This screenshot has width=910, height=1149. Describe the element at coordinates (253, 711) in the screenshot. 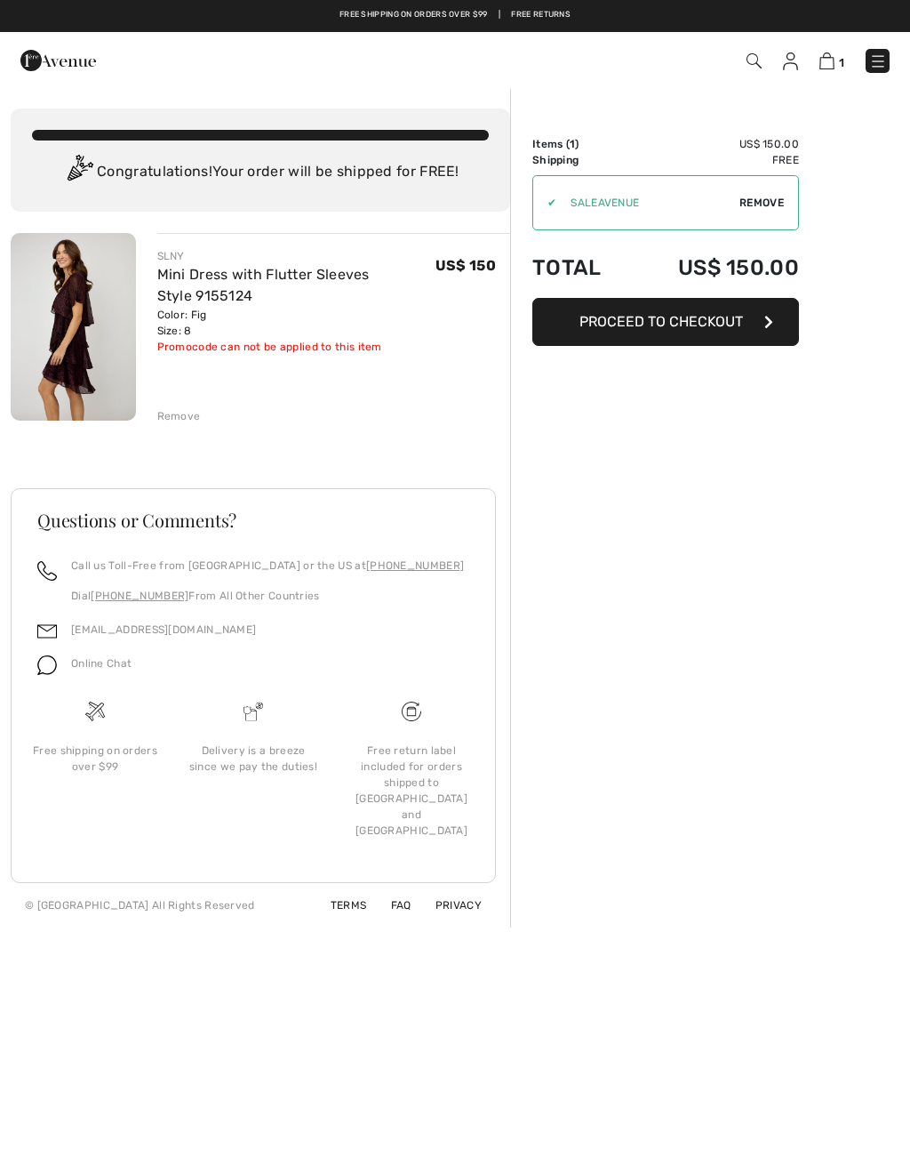

I see `img: Delivery is a breeze since we pay the duties!` at that location.